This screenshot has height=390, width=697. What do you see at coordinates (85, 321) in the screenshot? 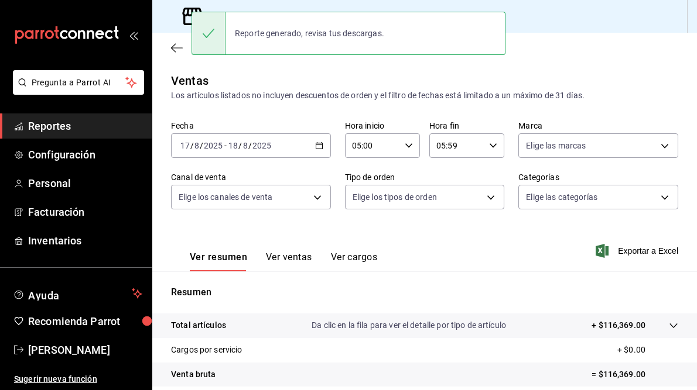
I see `span: Recomienda Parrot` at bounding box center [85, 321].